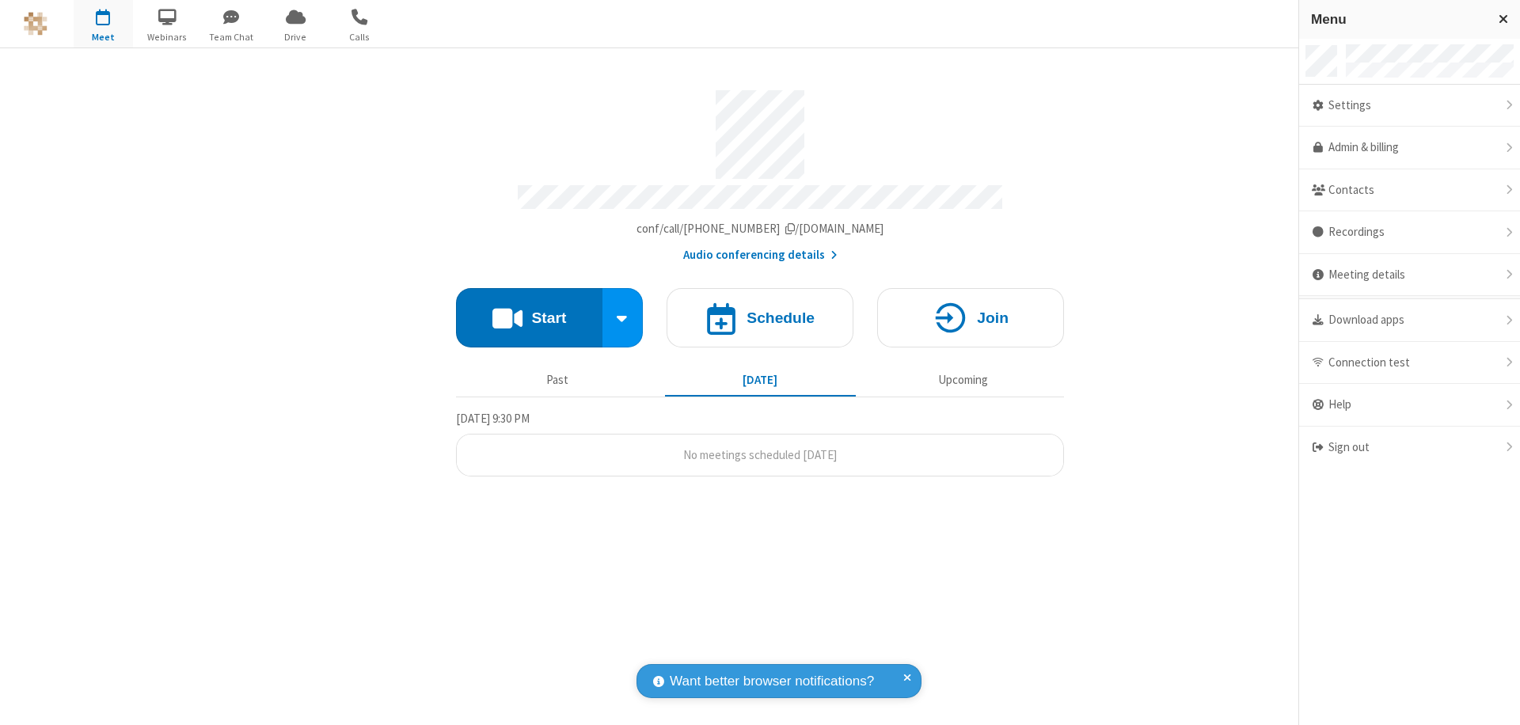 This screenshot has height=725, width=1520. What do you see at coordinates (993, 317) in the screenshot?
I see `h4: Join` at bounding box center [993, 317].